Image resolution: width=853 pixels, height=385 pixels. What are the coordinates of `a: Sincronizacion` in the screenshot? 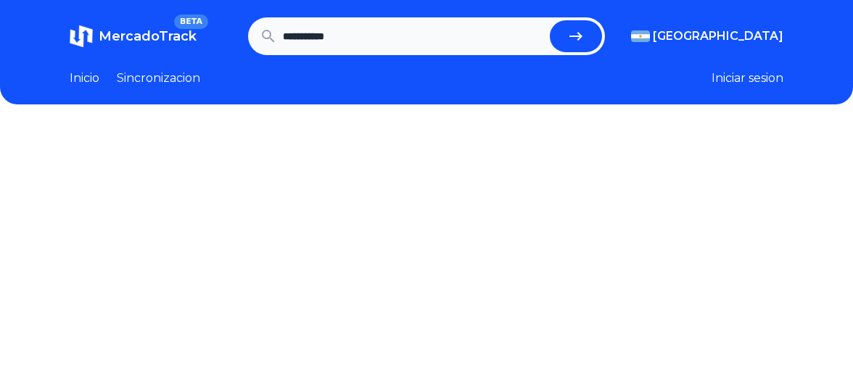 It's located at (158, 78).